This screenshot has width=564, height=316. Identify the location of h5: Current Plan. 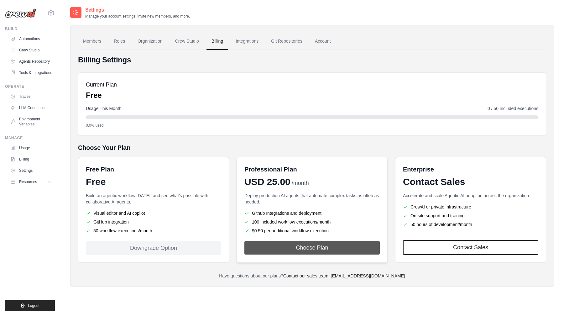
(101, 85).